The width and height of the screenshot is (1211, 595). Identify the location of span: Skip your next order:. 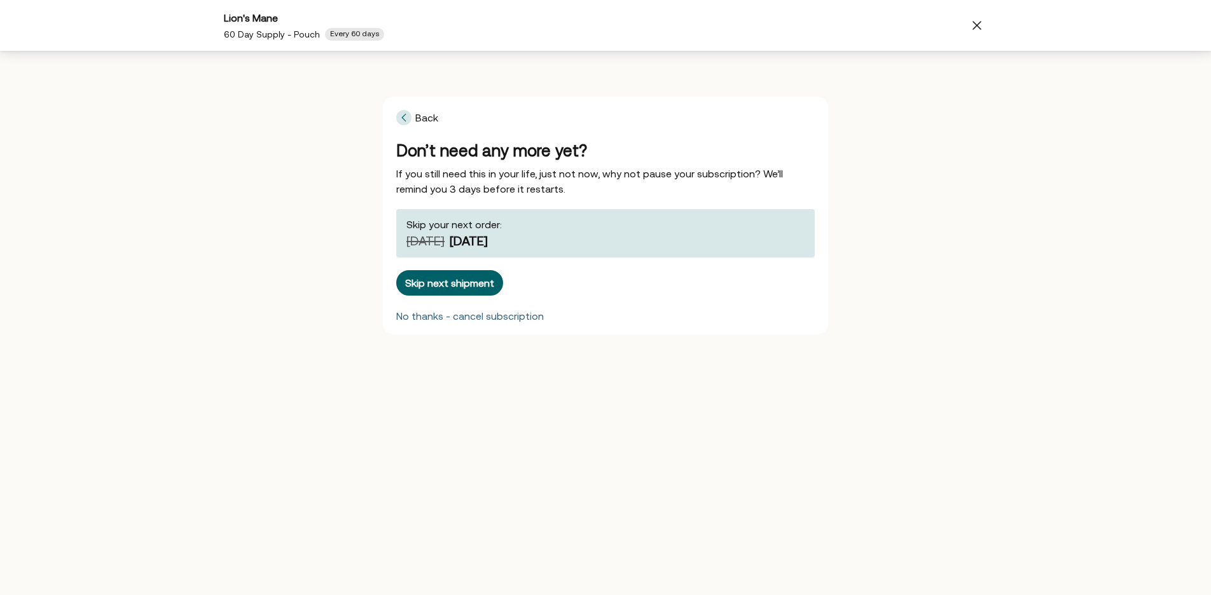
(454, 225).